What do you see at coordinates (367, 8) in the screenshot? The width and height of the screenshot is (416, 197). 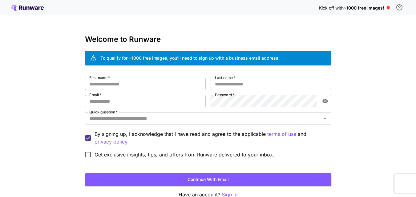 I see `span: ~1000 free images! 🎈` at bounding box center [367, 8].